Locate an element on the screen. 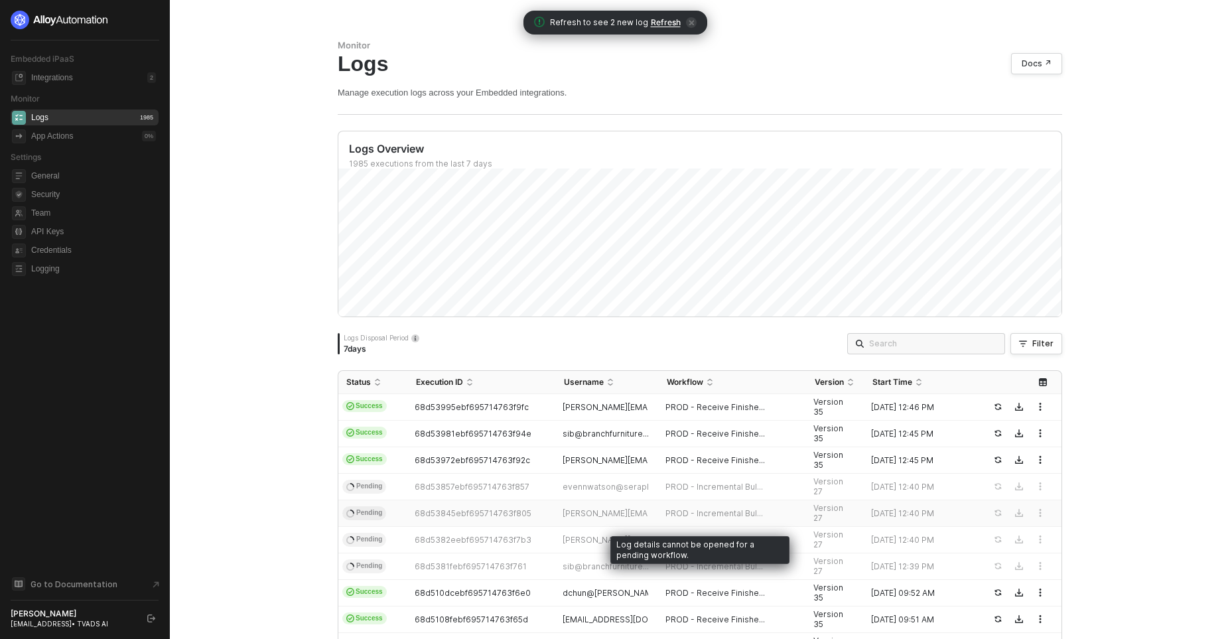 The height and width of the screenshot is (639, 1230). span: icon-logs is located at coordinates (19, 117).